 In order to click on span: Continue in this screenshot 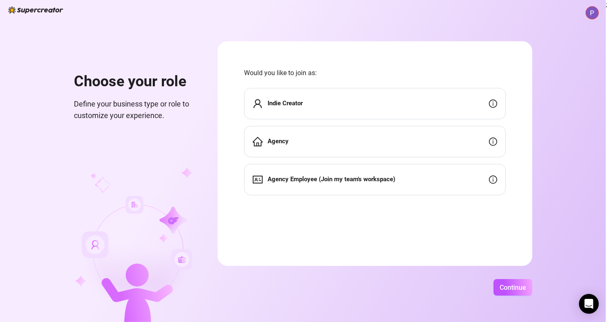, I will do `click(513, 287)`.